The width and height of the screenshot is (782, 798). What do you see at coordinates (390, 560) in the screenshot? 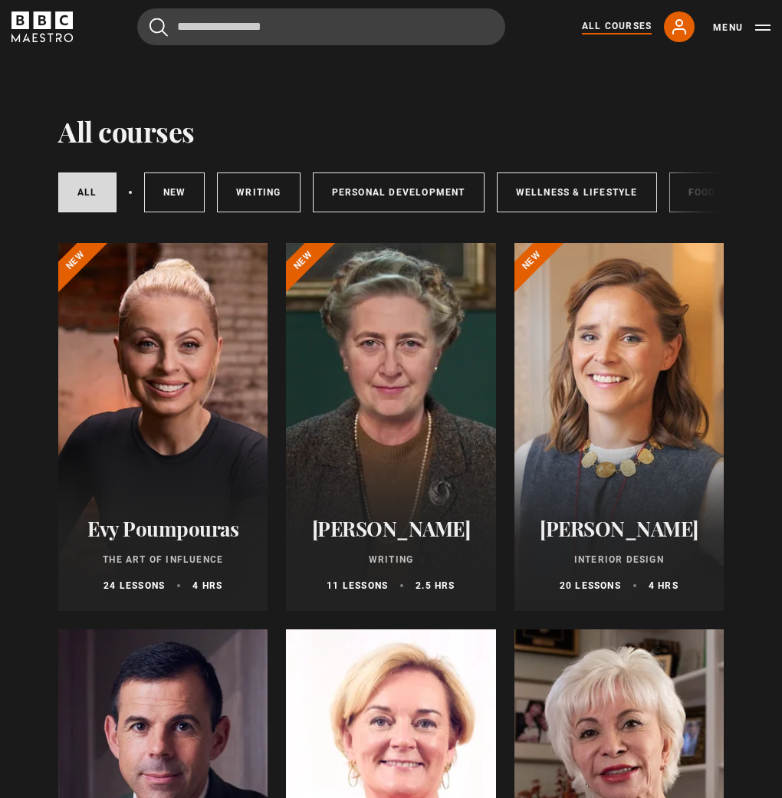
I see `p: Writing` at bounding box center [390, 560].